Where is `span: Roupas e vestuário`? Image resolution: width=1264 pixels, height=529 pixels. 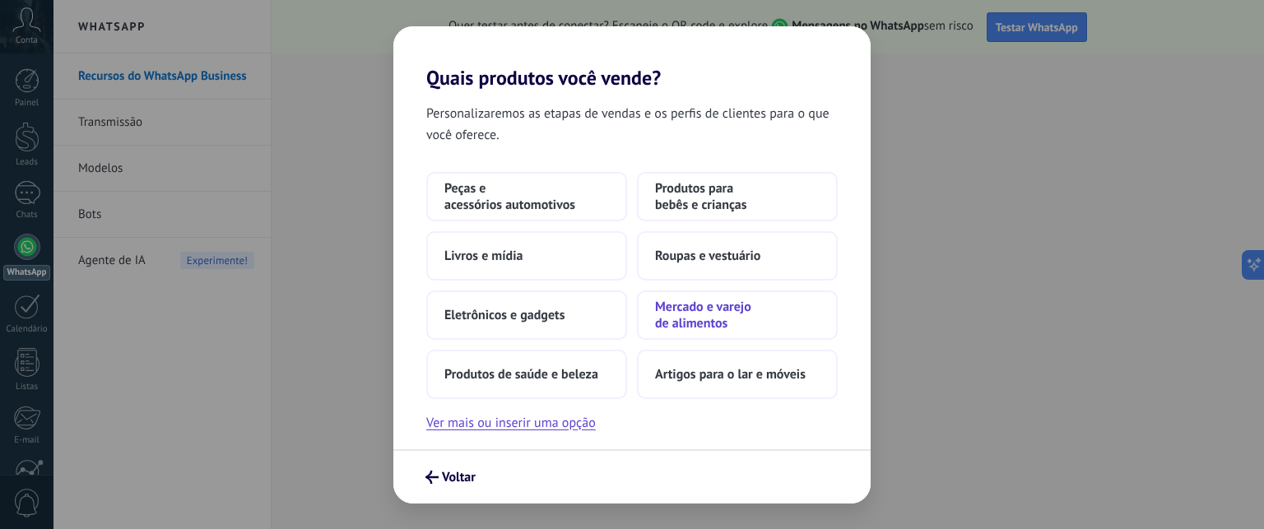
span: Roupas e vestuário is located at coordinates (708, 256).